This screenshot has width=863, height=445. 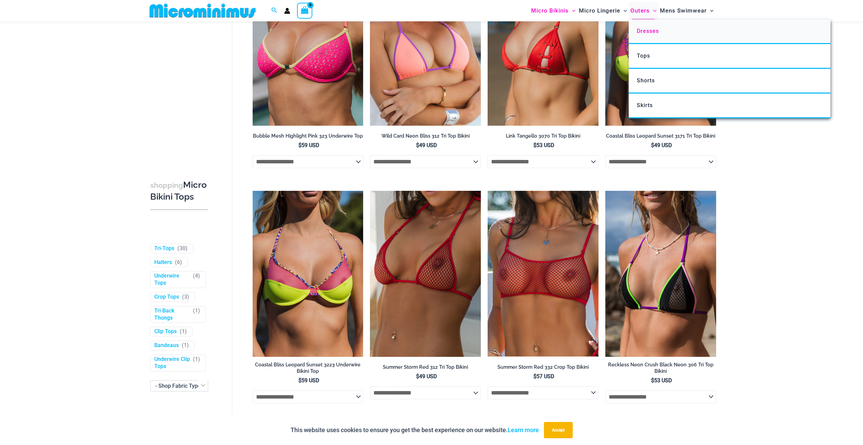 I want to click on span: Outers, so click(x=640, y=11).